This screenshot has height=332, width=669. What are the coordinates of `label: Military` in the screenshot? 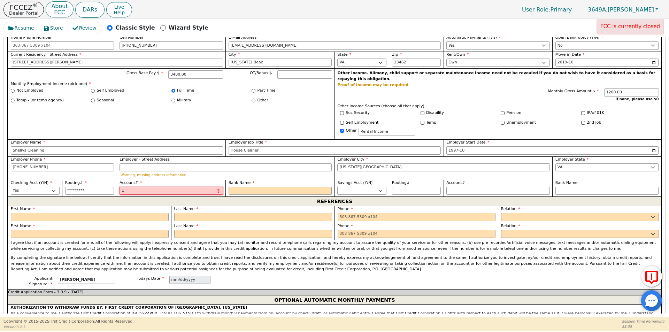 It's located at (184, 100).